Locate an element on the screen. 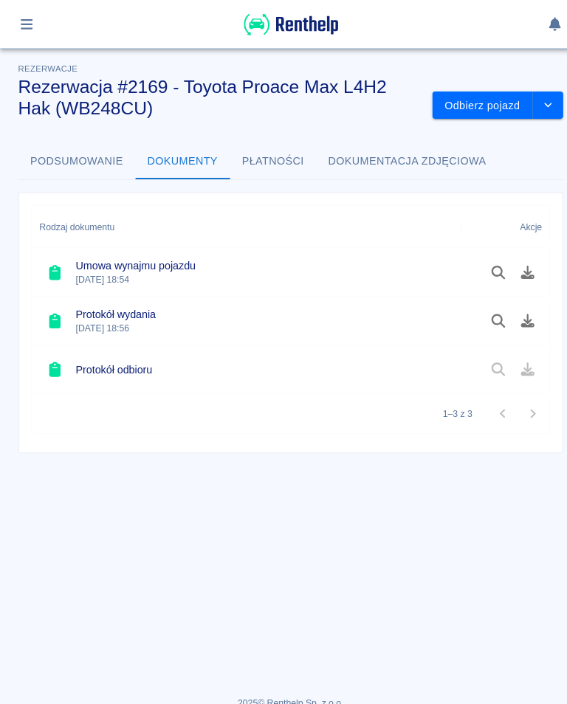  h6: Protokół wydania is located at coordinates (113, 306).